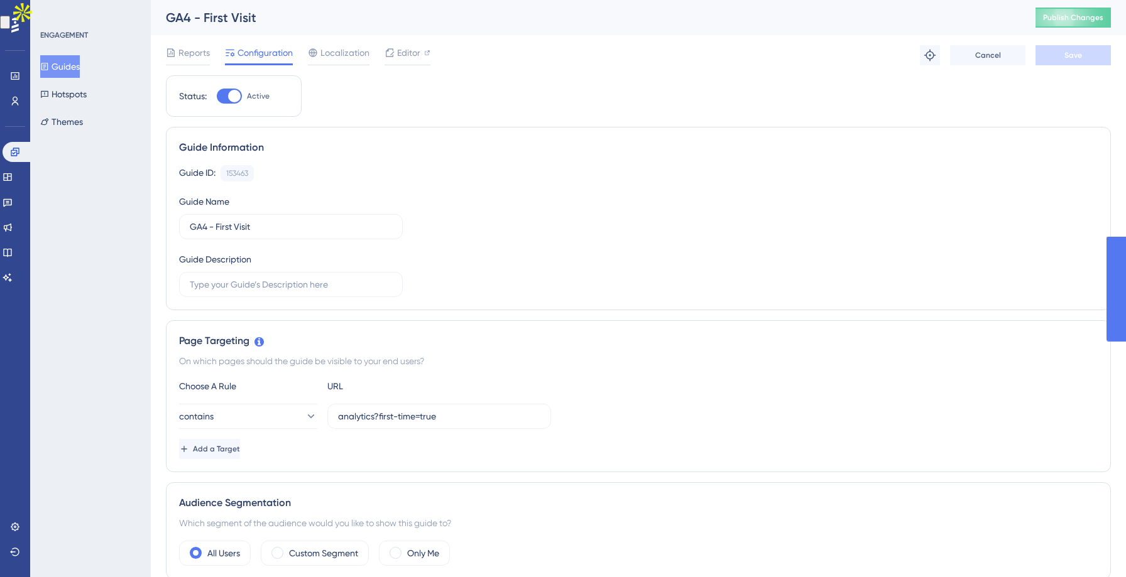  Describe the element at coordinates (265, 53) in the screenshot. I see `span: Configuration` at that location.